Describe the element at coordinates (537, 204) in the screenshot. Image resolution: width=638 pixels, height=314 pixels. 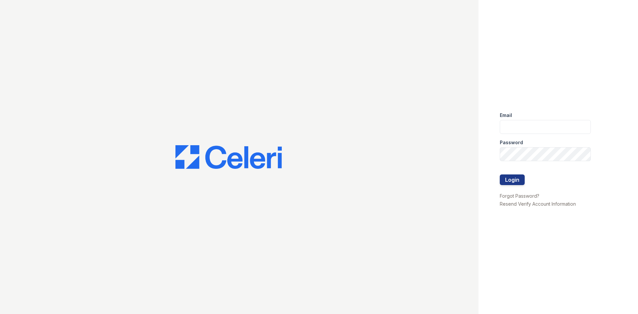
I see `a: Resend Verify Account Information` at that location.